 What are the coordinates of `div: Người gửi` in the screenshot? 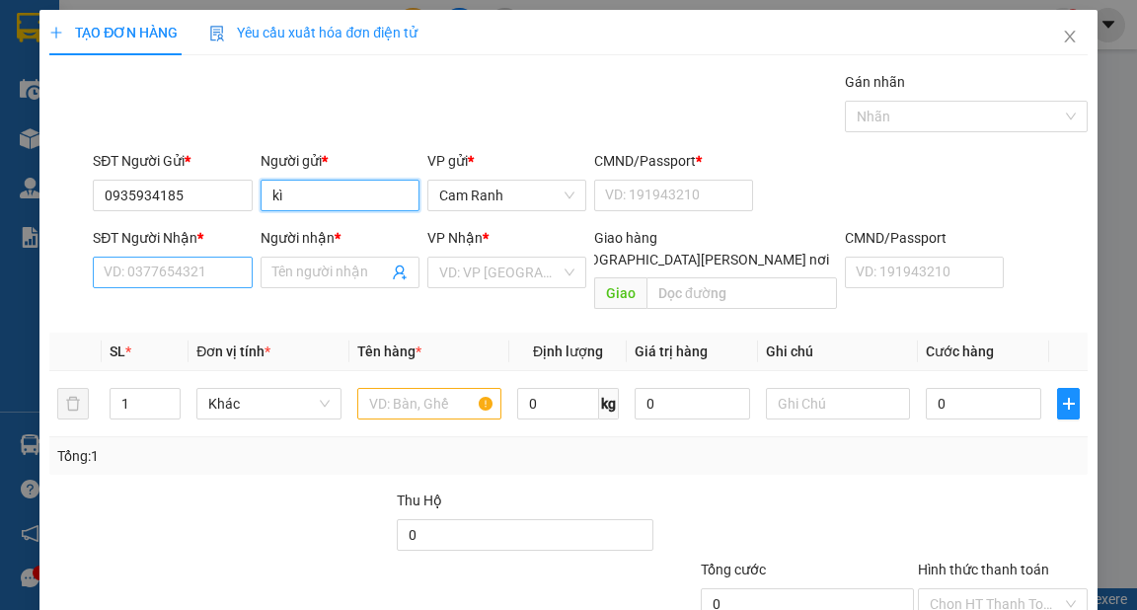 It's located at (340, 161).